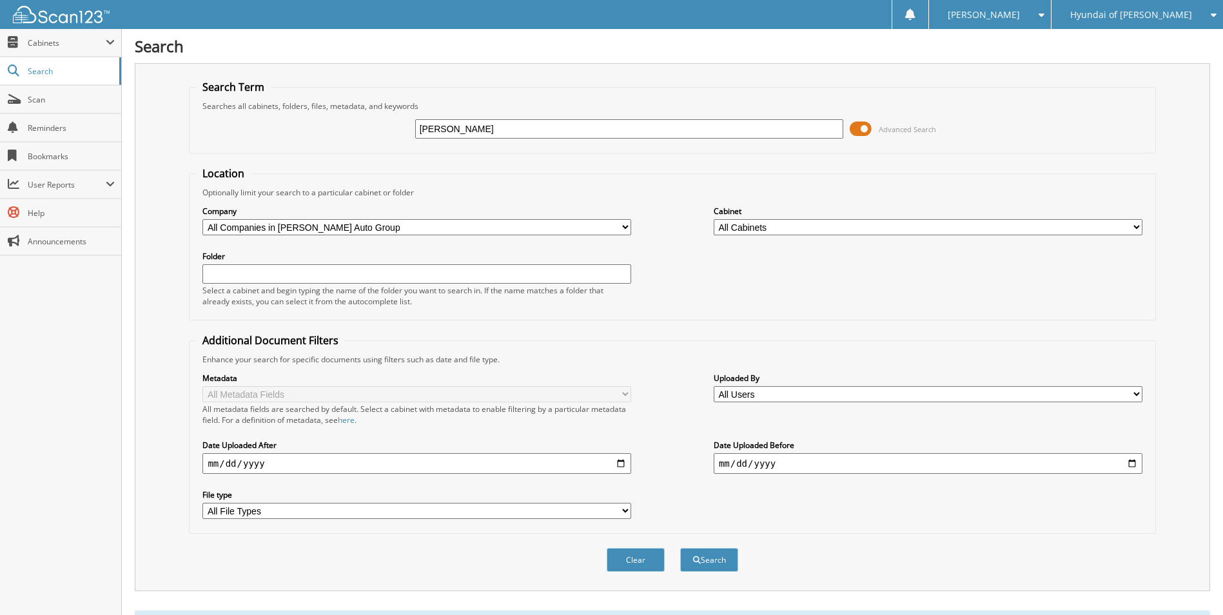 The width and height of the screenshot is (1223, 615). Describe the element at coordinates (672, 46) in the screenshot. I see `h1: Search` at that location.